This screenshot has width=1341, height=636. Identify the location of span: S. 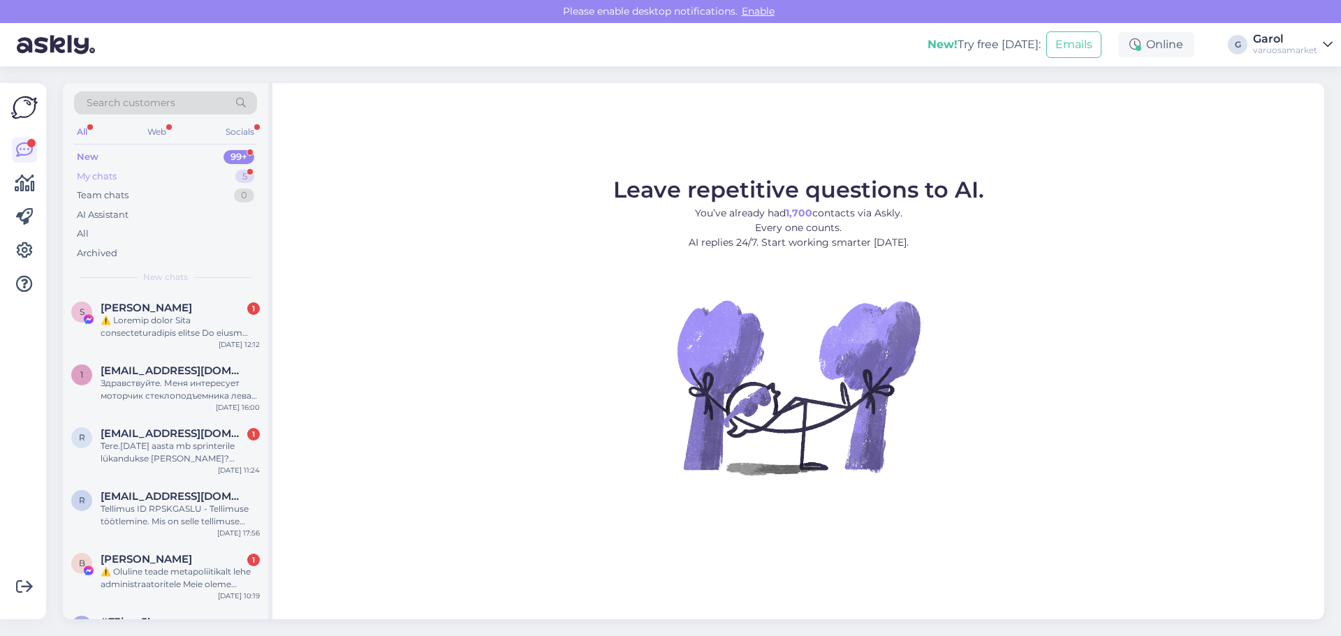
(82, 312).